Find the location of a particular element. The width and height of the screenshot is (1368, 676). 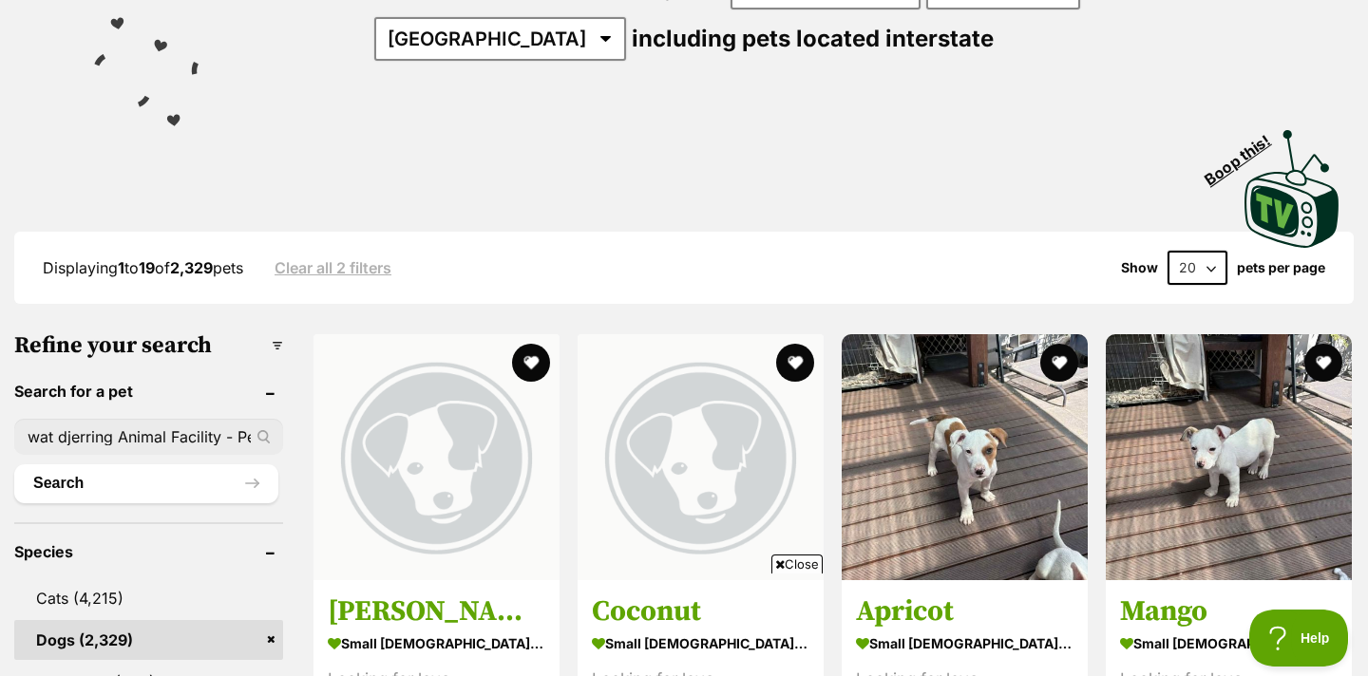

img: PetRescue TV logo is located at coordinates (1292, 189).